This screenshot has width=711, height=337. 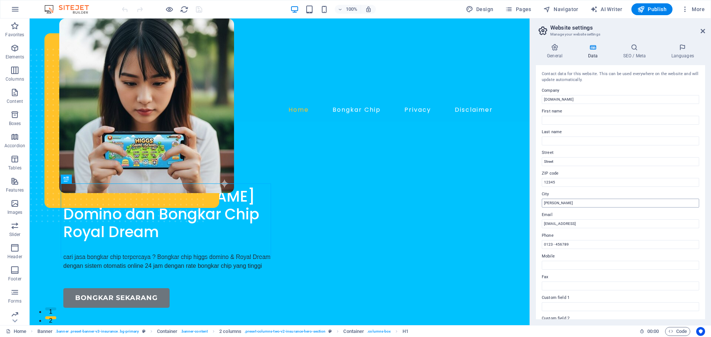 I want to click on label: Custom field 1, so click(x=620, y=298).